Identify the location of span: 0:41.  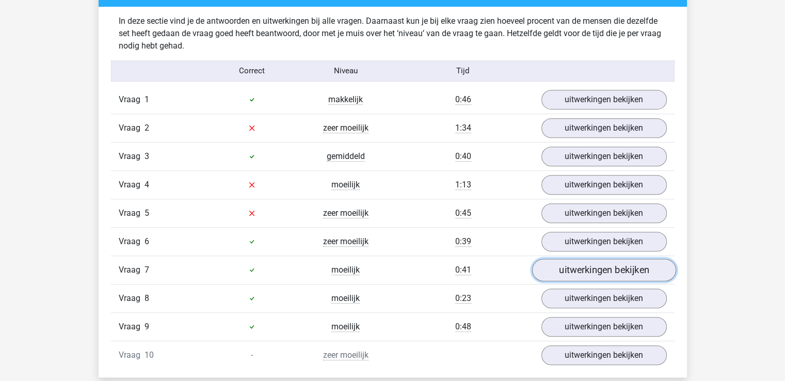
(463, 270).